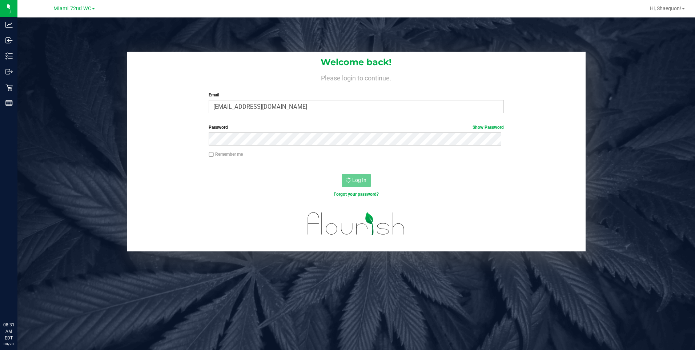 The width and height of the screenshot is (695, 350). I want to click on label: Email, so click(356, 95).